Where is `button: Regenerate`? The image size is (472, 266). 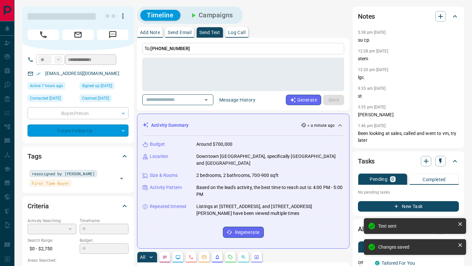 button: Regenerate is located at coordinates (243, 232).